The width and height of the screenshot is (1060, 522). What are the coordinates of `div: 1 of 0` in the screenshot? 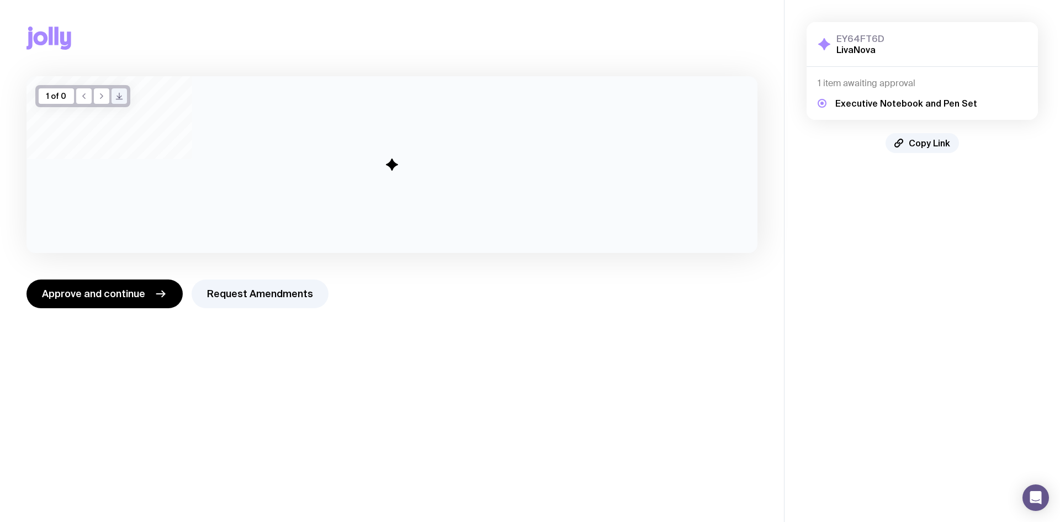 It's located at (56, 96).